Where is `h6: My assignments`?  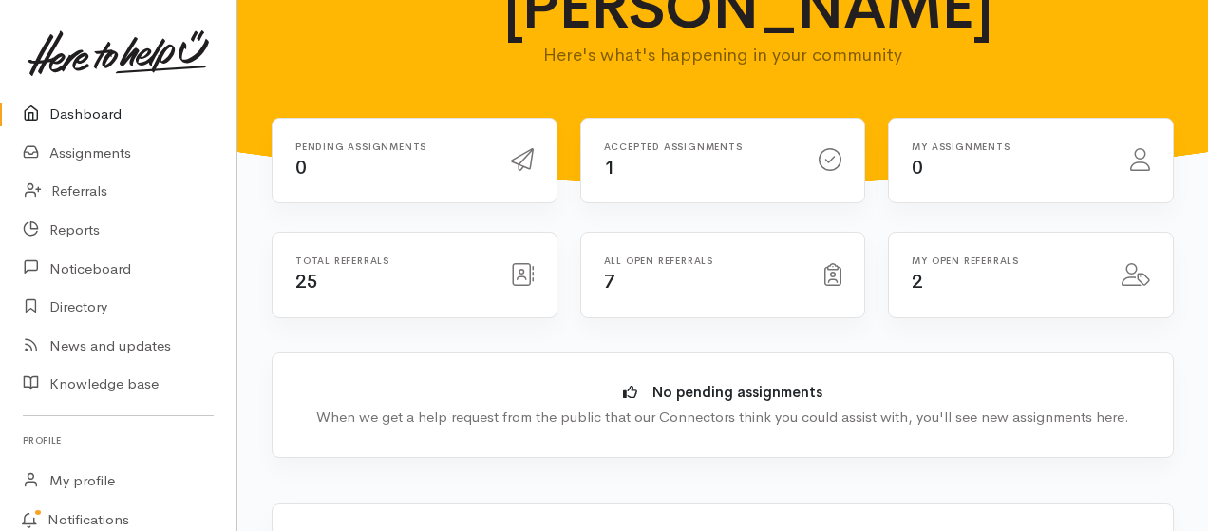
h6: My assignments is located at coordinates (1009, 146).